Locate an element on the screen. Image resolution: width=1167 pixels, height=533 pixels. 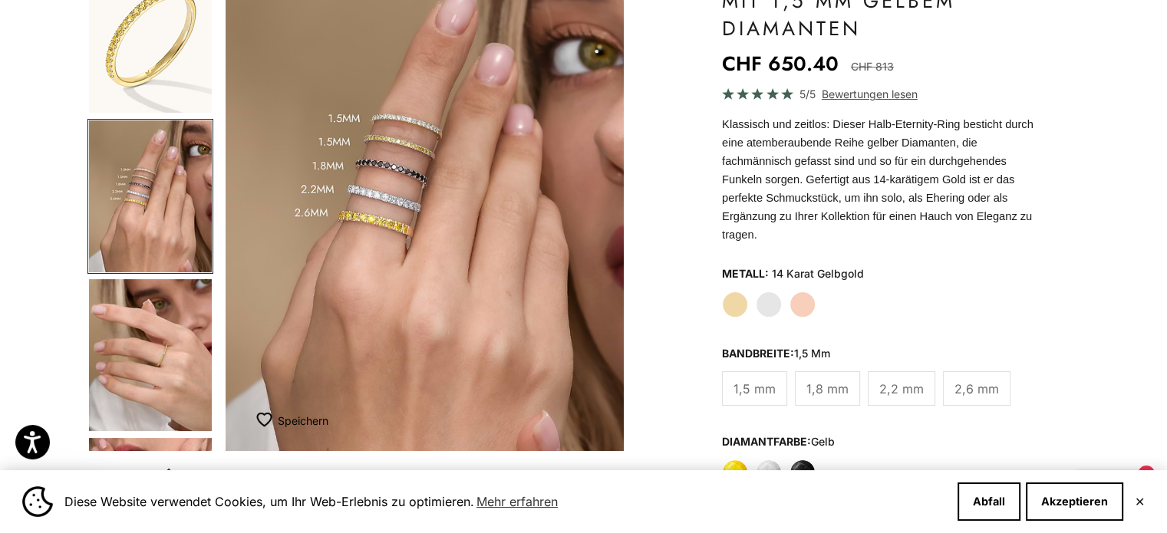
a: 5/5 Bewertungen lesen is located at coordinates (881, 94).